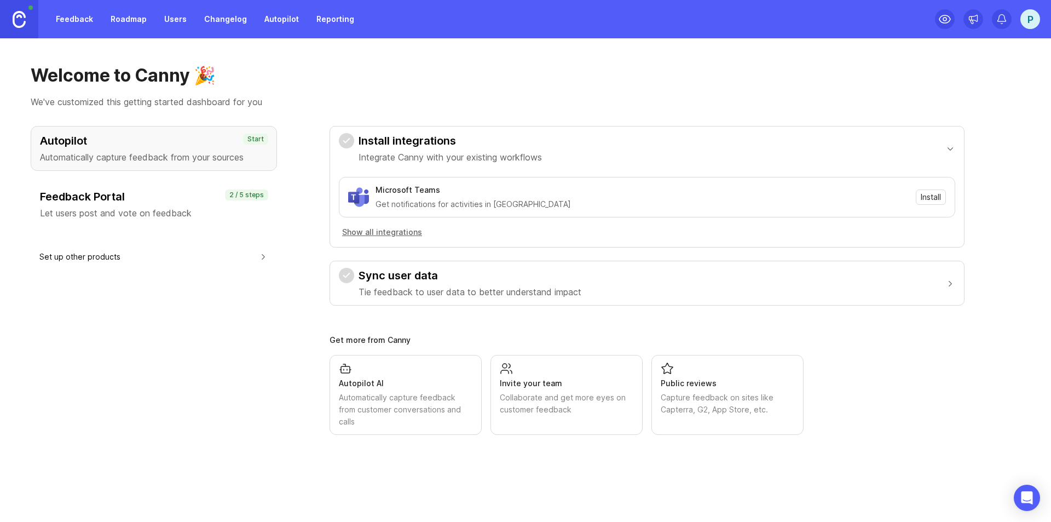  What do you see at coordinates (154, 196) in the screenshot?
I see `h3: Feedback Portal` at bounding box center [154, 196].